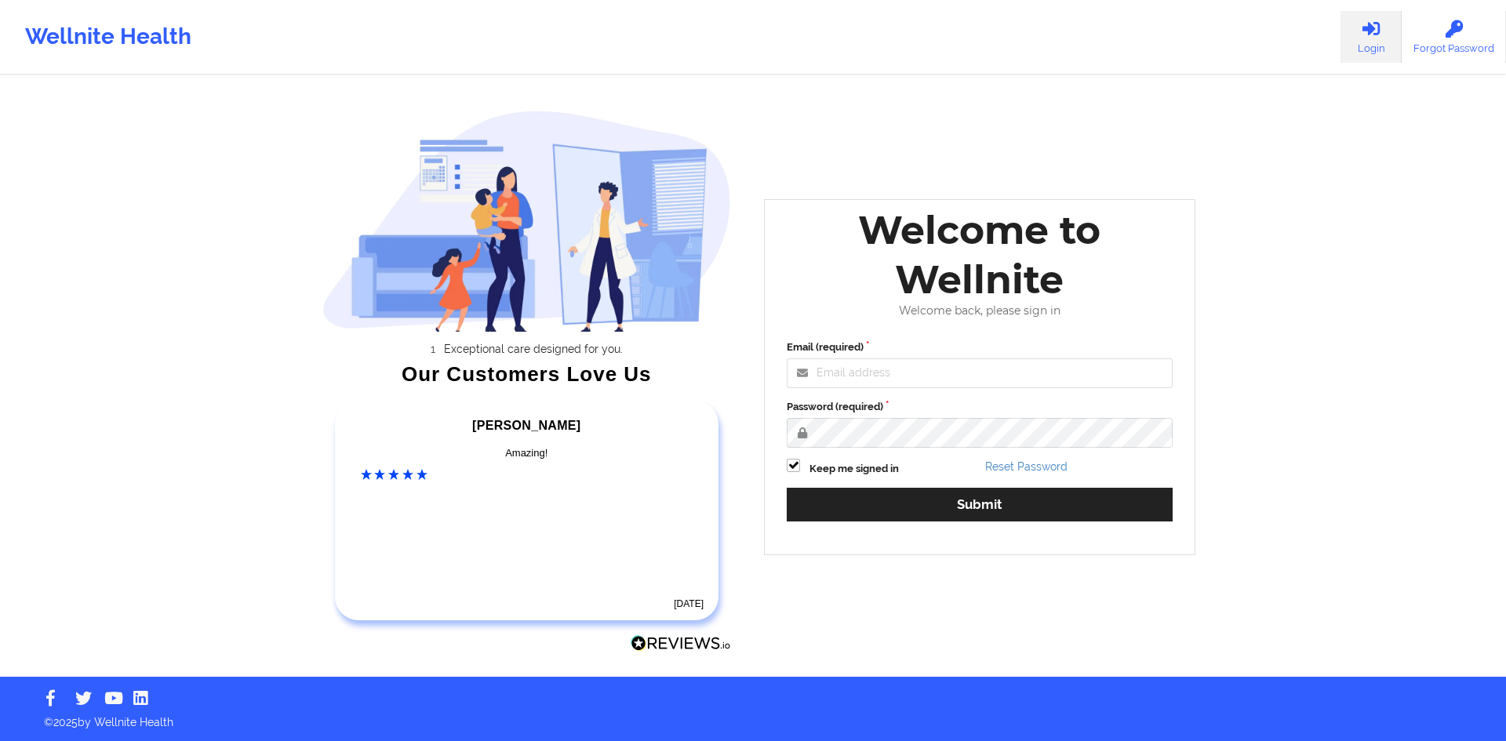 This screenshot has width=1506, height=741. I want to click on div: Our Customers Love Us, so click(527, 374).